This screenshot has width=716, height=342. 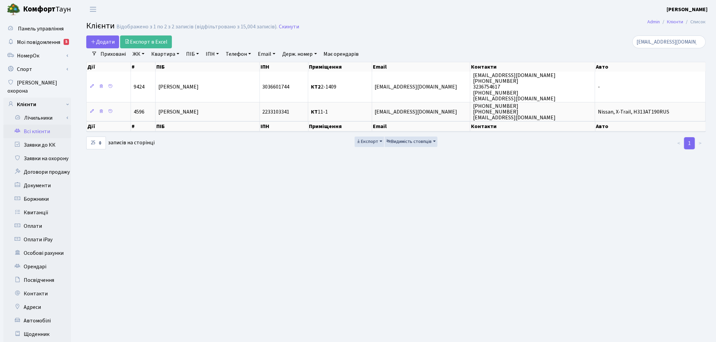 What do you see at coordinates (212, 54) in the screenshot?
I see `a: ІПН` at bounding box center [212, 54].